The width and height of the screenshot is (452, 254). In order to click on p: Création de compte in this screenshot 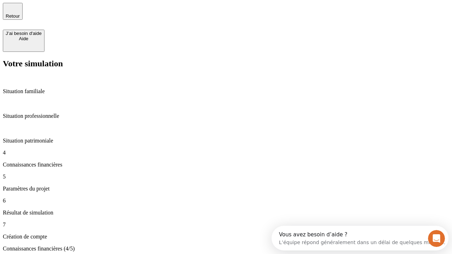, I will do `click(226, 237)`.